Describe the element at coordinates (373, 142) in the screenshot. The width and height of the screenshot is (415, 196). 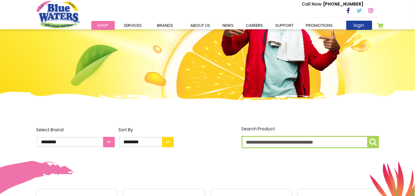
I see `button: Search Product` at that location.